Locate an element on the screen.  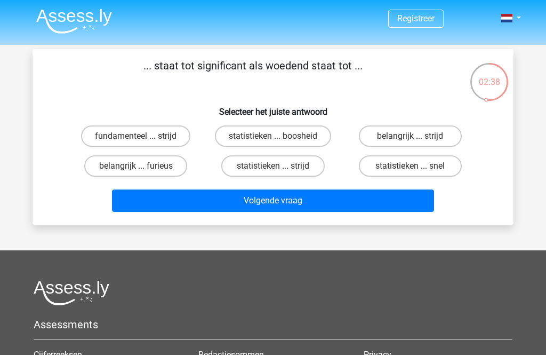
label: belangrijk ... furieus is located at coordinates (135, 166).